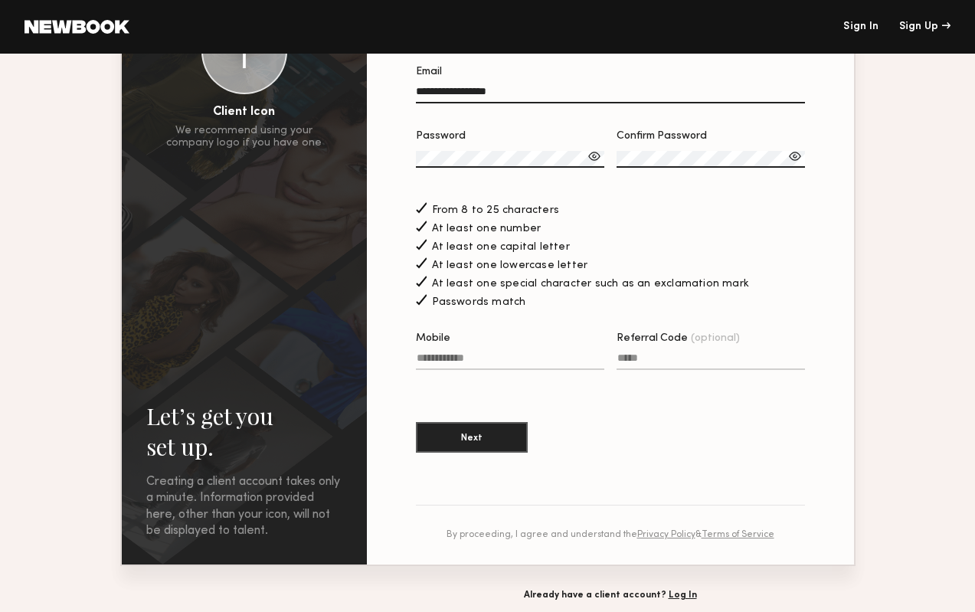 This screenshot has width=975, height=612. What do you see at coordinates (510, 136) in the screenshot?
I see `div: Password` at bounding box center [510, 136].